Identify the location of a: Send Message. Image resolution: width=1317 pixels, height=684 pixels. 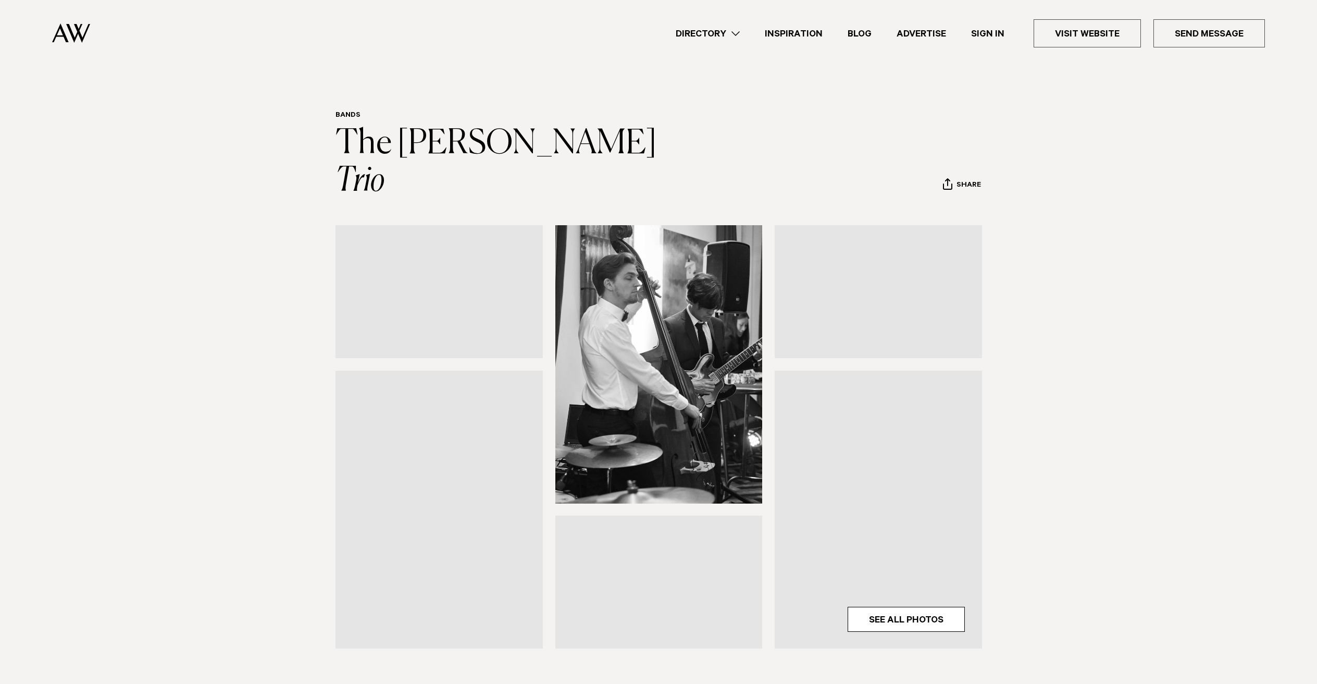
(1209, 33).